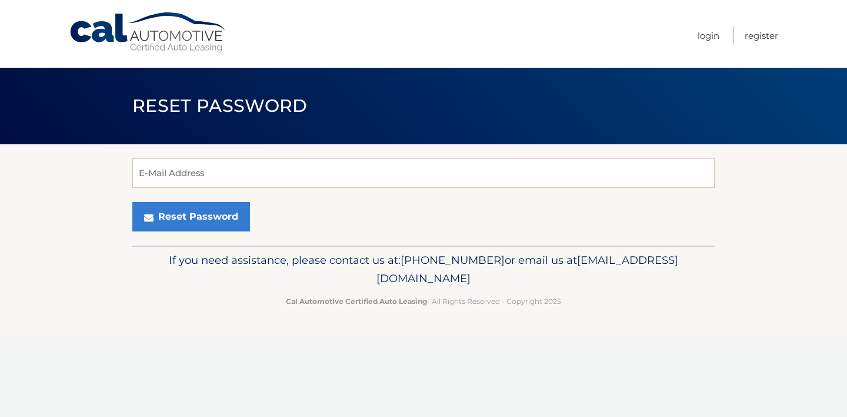 The image size is (847, 417). Describe the element at coordinates (709, 35) in the screenshot. I see `a: Login` at that location.